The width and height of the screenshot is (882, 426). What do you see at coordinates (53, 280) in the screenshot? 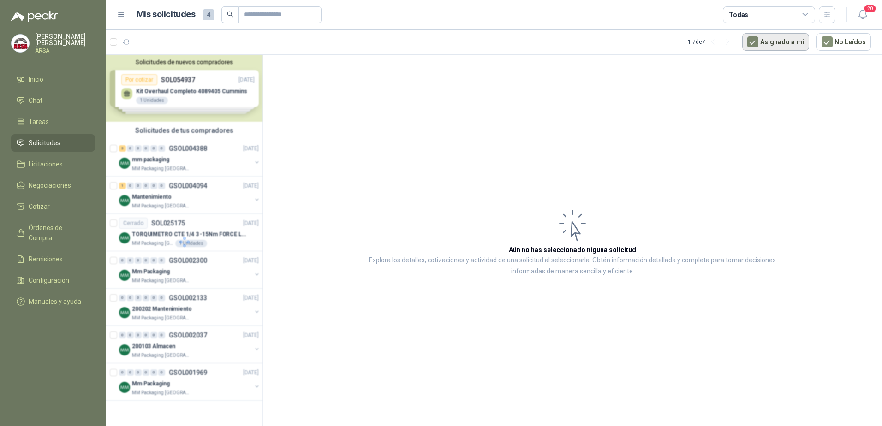
I see `a: Configuración` at bounding box center [53, 280].